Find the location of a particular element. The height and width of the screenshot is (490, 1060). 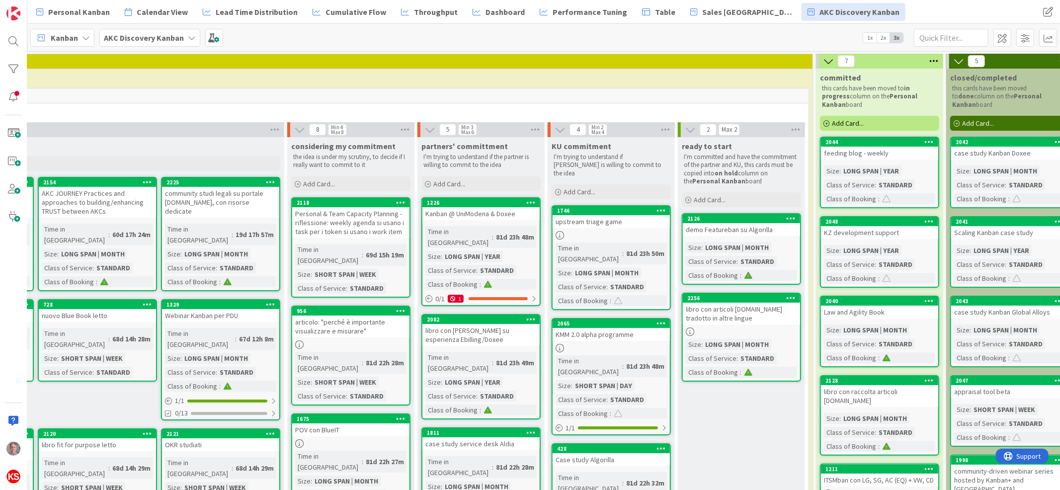

div: 728 is located at coordinates (99, 305).